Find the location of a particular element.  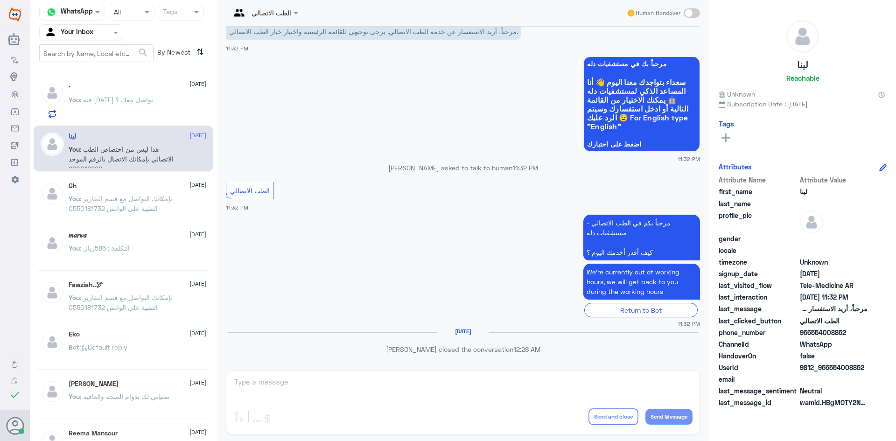

span: wamid.HBgMOTY2NTU0MDA4ODYyFQIAEhgUM0FCRUYwMEU0MTAyNkE5QzFERTYA is located at coordinates (834, 402).